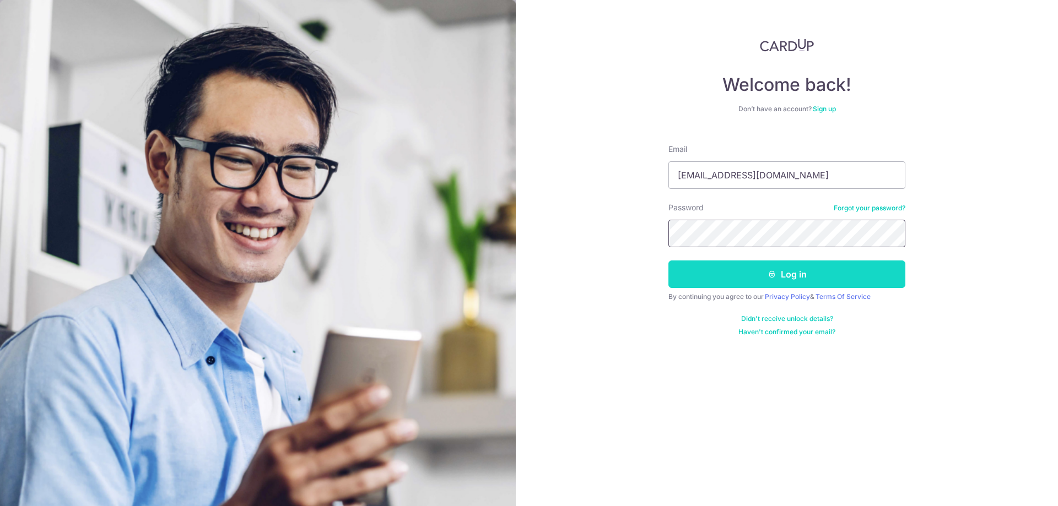 Image resolution: width=1058 pixels, height=506 pixels. I want to click on a: Didn't receive unlock details?, so click(787, 319).